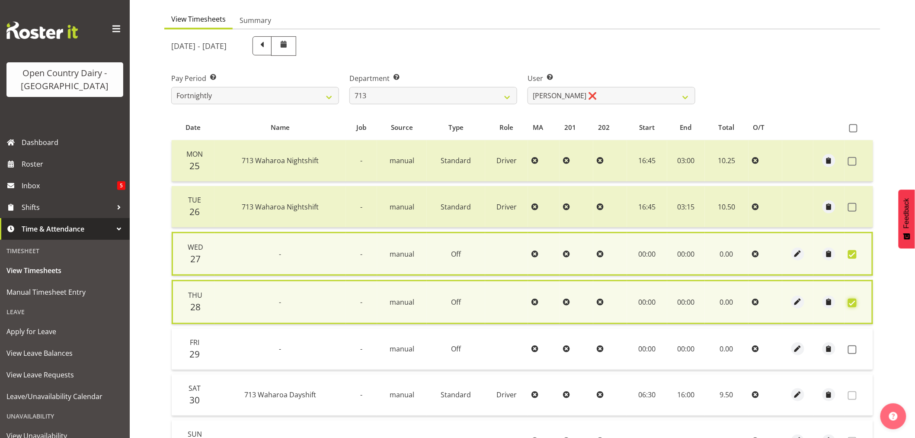  I want to click on a: View Timesheets, so click(65, 270).